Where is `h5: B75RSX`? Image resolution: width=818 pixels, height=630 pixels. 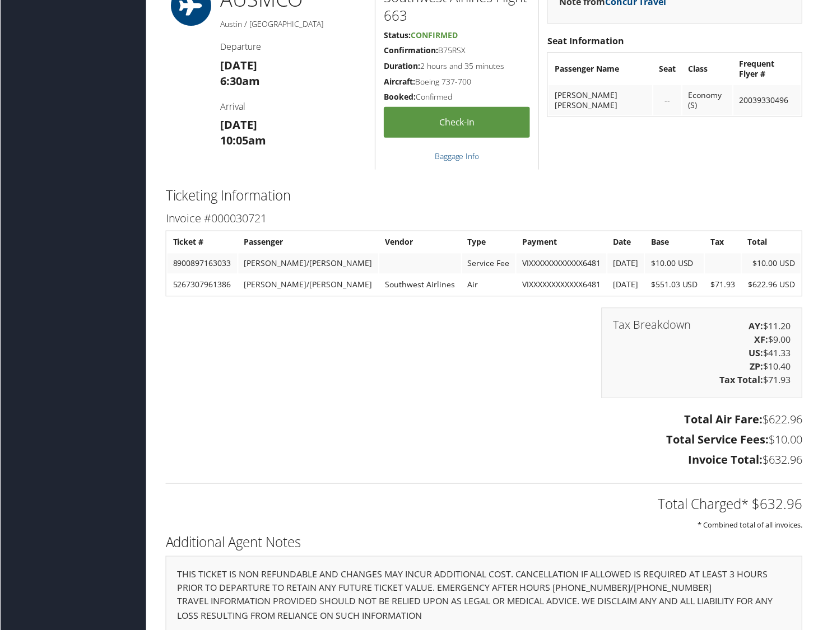
h5: B75RSX is located at coordinates (456, 50).